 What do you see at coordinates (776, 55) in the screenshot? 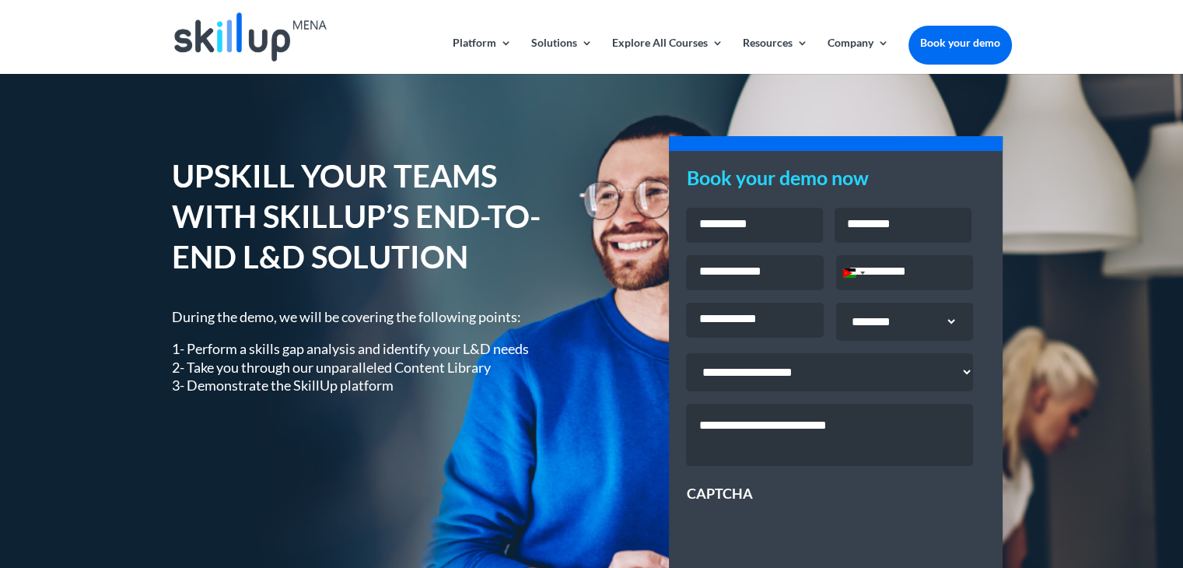
I see `a: Resources` at bounding box center [776, 55].